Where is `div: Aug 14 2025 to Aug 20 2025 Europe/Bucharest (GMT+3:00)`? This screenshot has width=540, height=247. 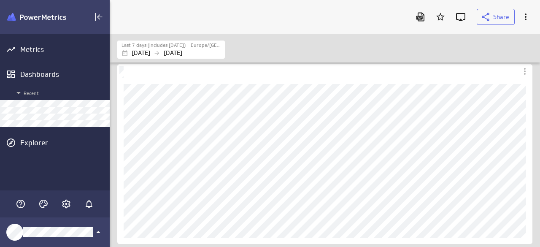
div: Aug 14 2025 to Aug 20 2025 Europe/Bucharest (GMT+3:00) is located at coordinates (171, 49).